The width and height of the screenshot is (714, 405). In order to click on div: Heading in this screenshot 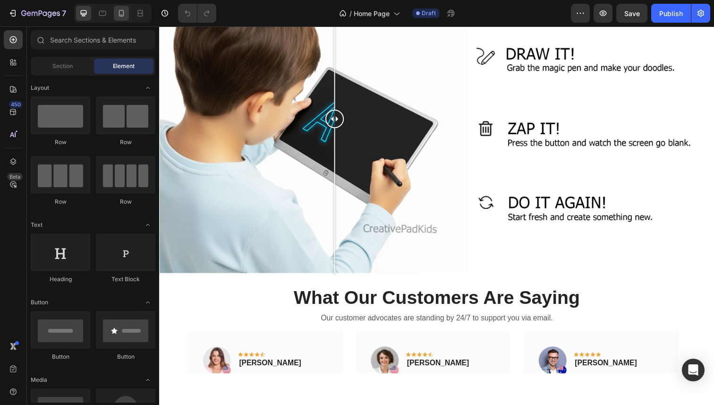, I will do `click(60, 279)`.